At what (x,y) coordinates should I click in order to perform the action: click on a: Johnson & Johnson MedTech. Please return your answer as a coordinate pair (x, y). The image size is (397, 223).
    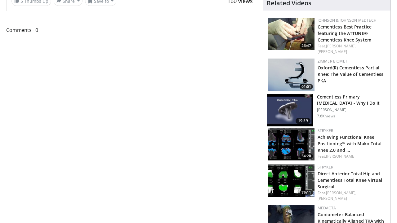
    Looking at the image, I should click on (347, 20).